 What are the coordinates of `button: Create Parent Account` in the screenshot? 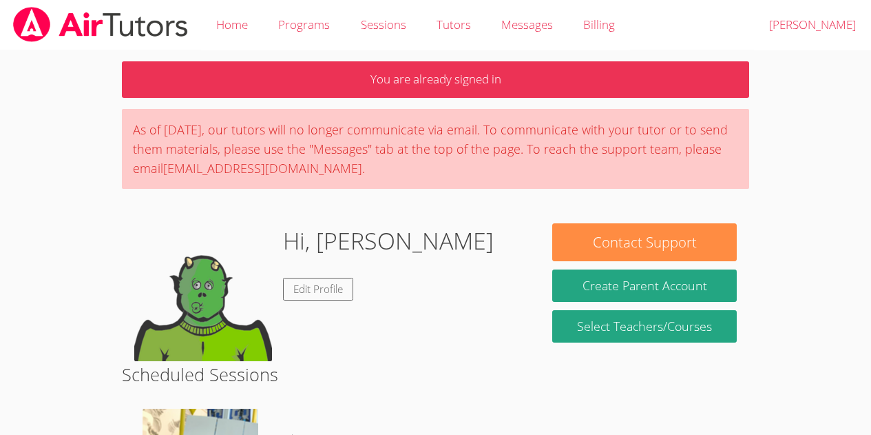 It's located at (644, 285).